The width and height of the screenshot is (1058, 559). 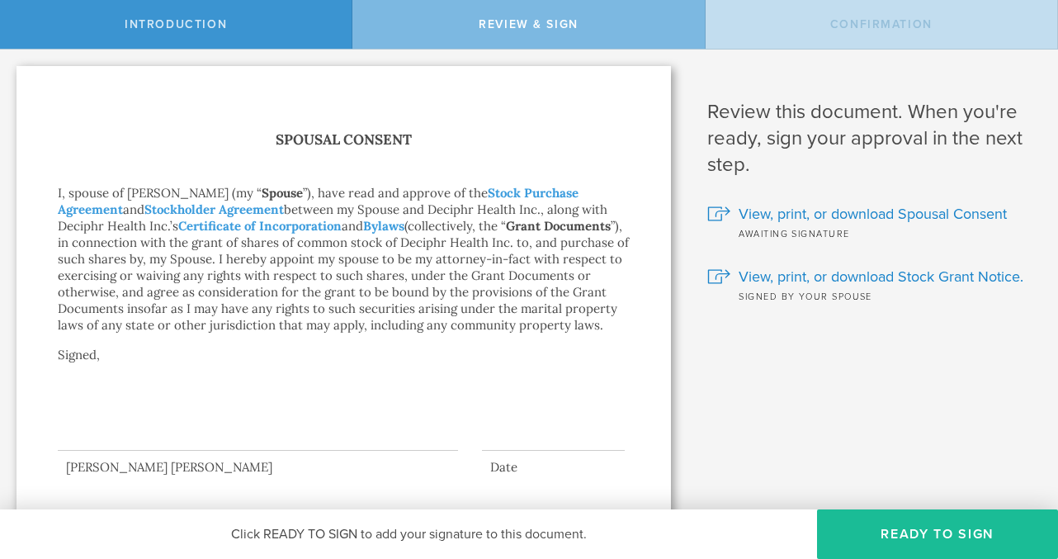 I want to click on a: Stockholder Agreement, so click(x=214, y=209).